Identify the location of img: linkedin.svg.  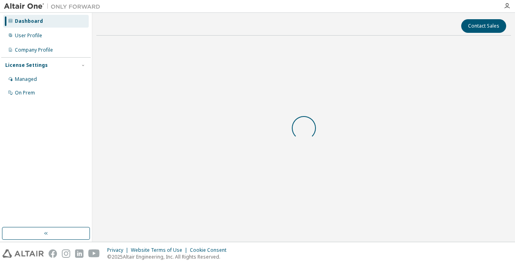
(79, 254).